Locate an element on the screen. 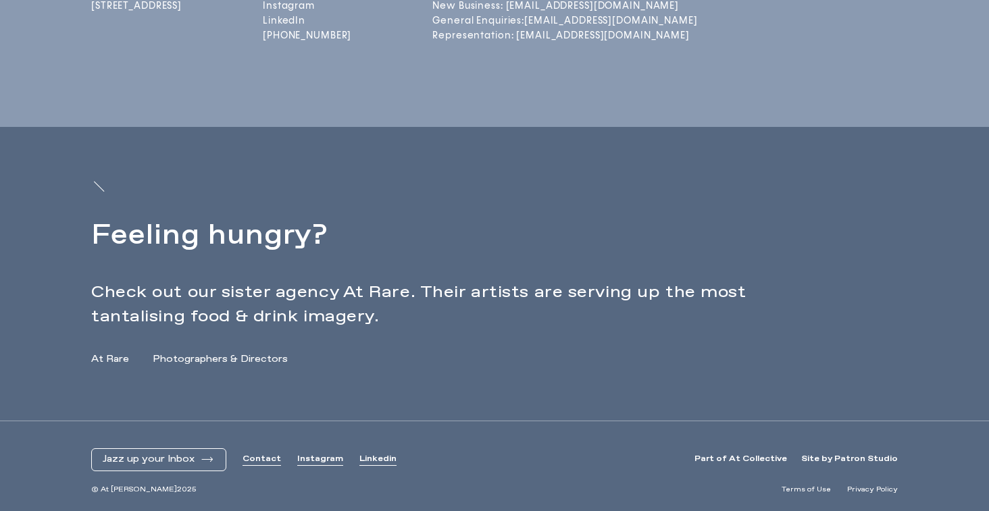 The image size is (989, 511). p: Check out our sister agency At Rare. Their artists are serving up the most tantalising food & dri... is located at coordinates (434, 305).